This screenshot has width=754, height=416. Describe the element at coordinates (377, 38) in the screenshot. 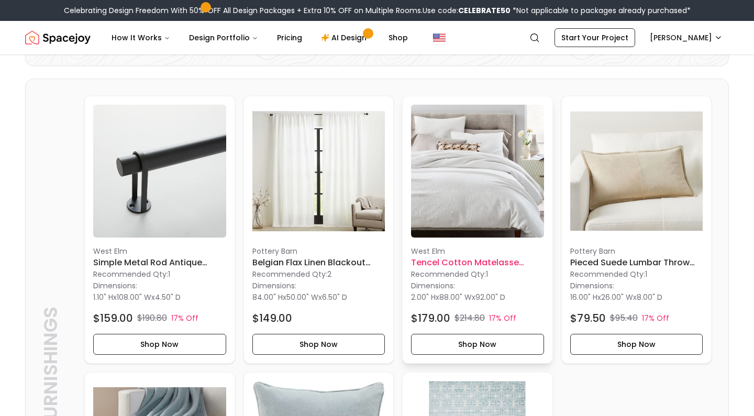

I see `nav: Global` at that location.